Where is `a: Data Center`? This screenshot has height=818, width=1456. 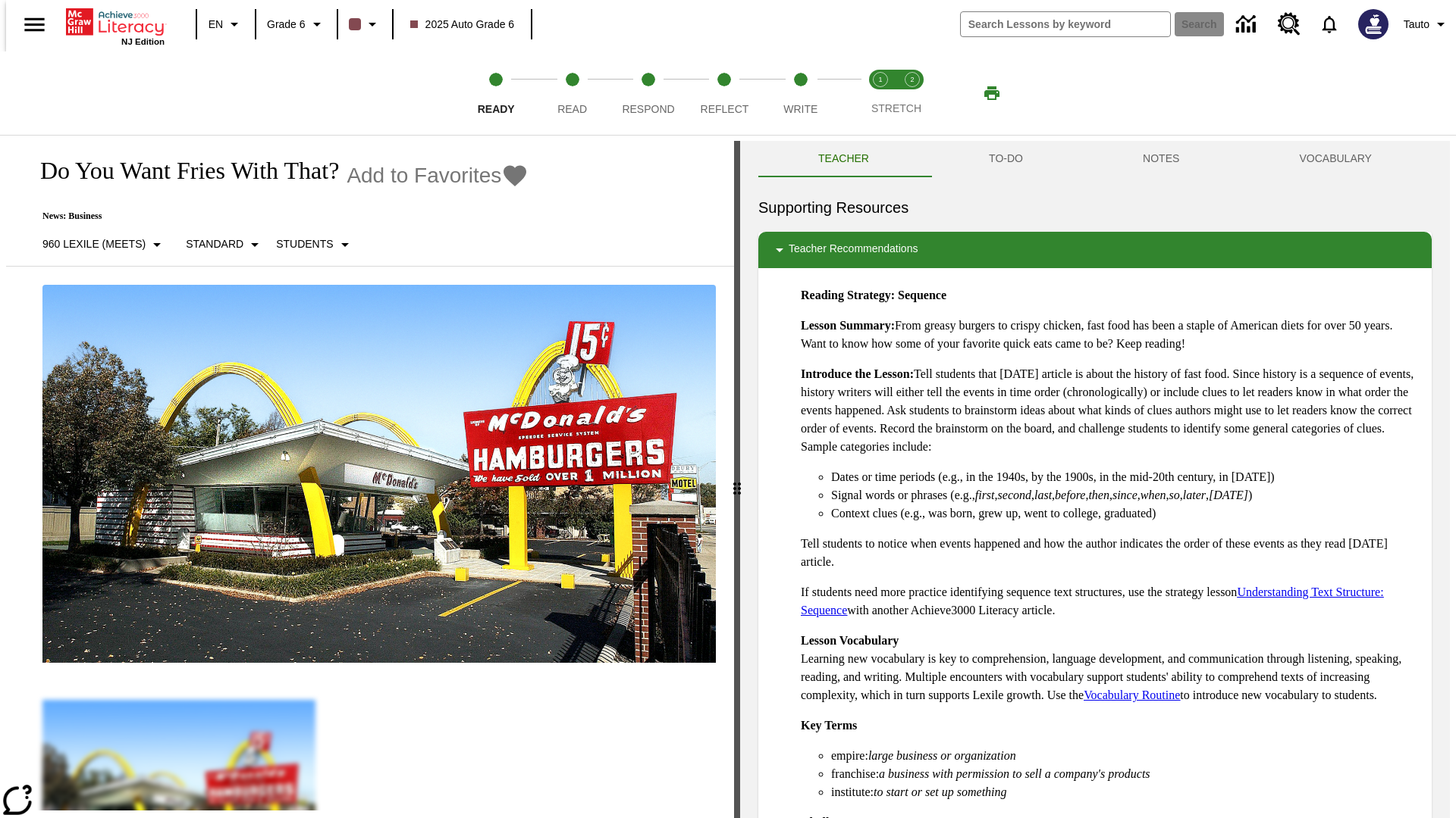
a: Data Center is located at coordinates (1247, 25).